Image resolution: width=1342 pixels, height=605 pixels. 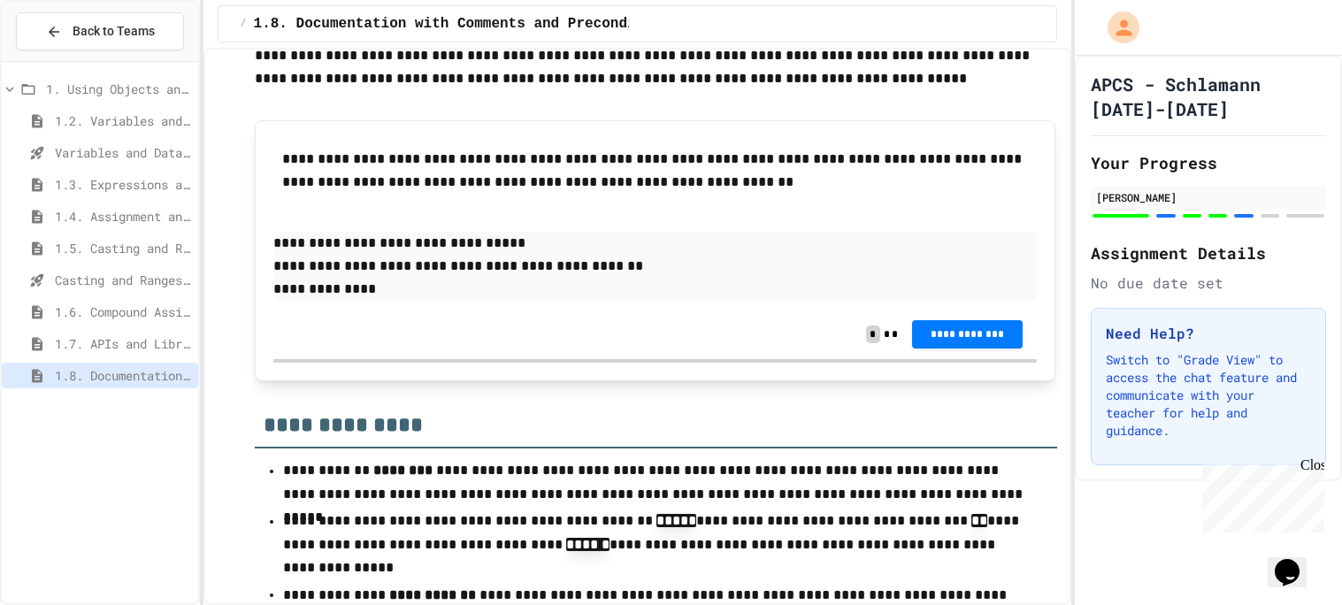 I want to click on span: 1.7. APIs and Libraries, so click(x=123, y=343).